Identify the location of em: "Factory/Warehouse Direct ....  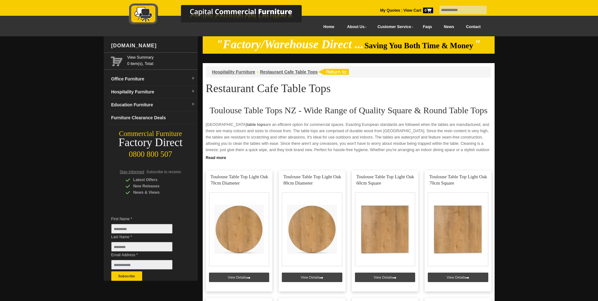
(290, 44).